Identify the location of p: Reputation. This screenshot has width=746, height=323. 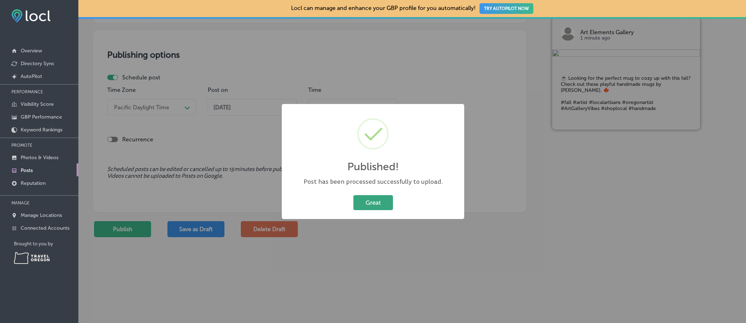
(33, 183).